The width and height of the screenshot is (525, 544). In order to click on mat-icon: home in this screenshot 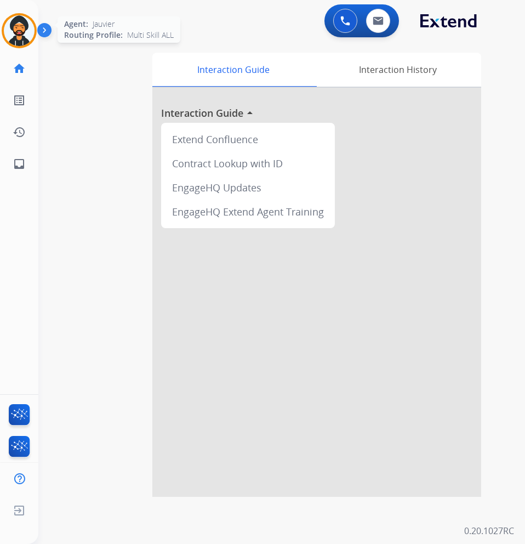, I will do `click(19, 69)`.